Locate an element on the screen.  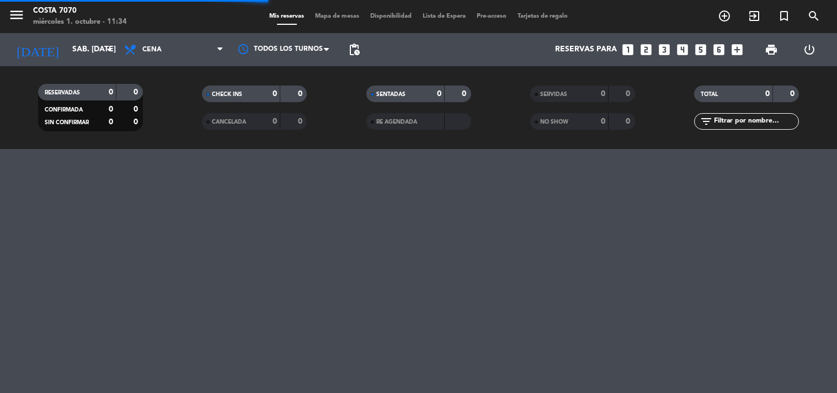
div: miércoles 1. octubre - 11:34 is located at coordinates (80, 22).